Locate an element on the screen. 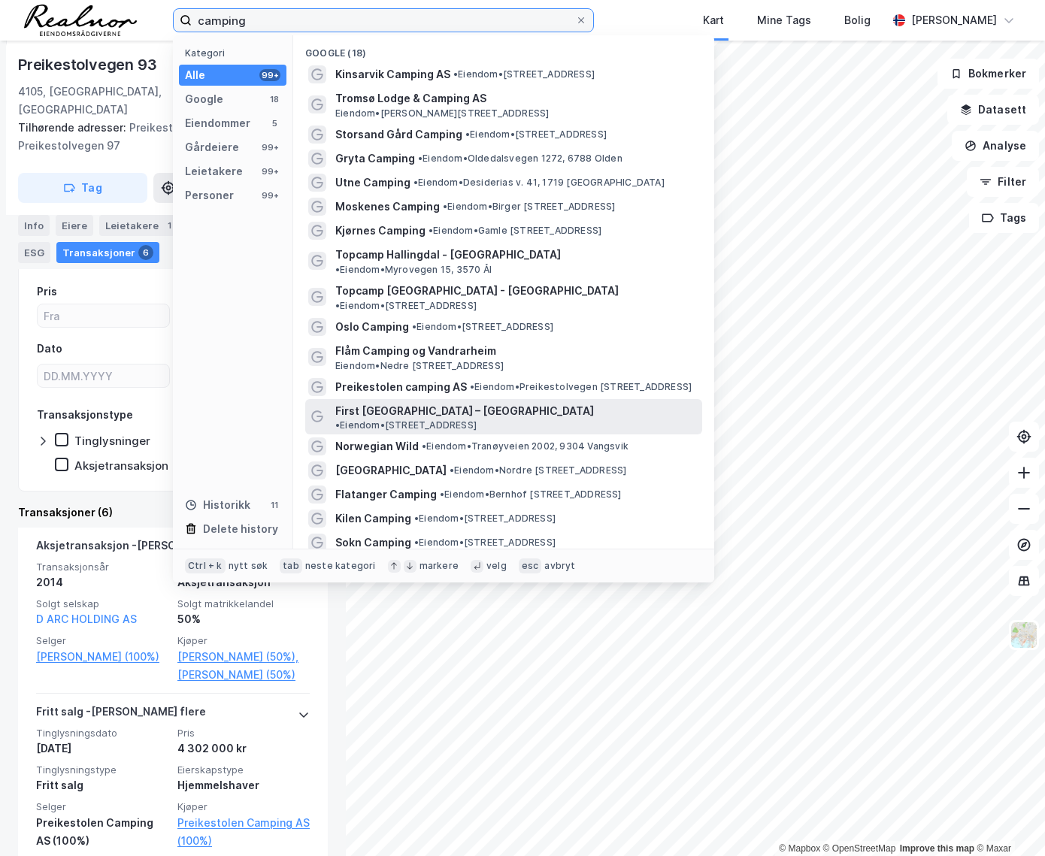 The image size is (1045, 856). span: Solgt matrikkelandel is located at coordinates (244, 604).